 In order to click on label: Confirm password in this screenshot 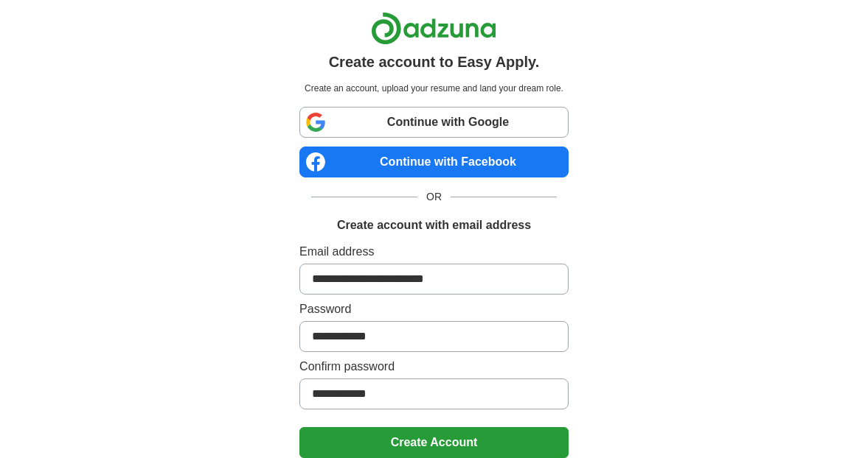, I will do `click(433, 367)`.